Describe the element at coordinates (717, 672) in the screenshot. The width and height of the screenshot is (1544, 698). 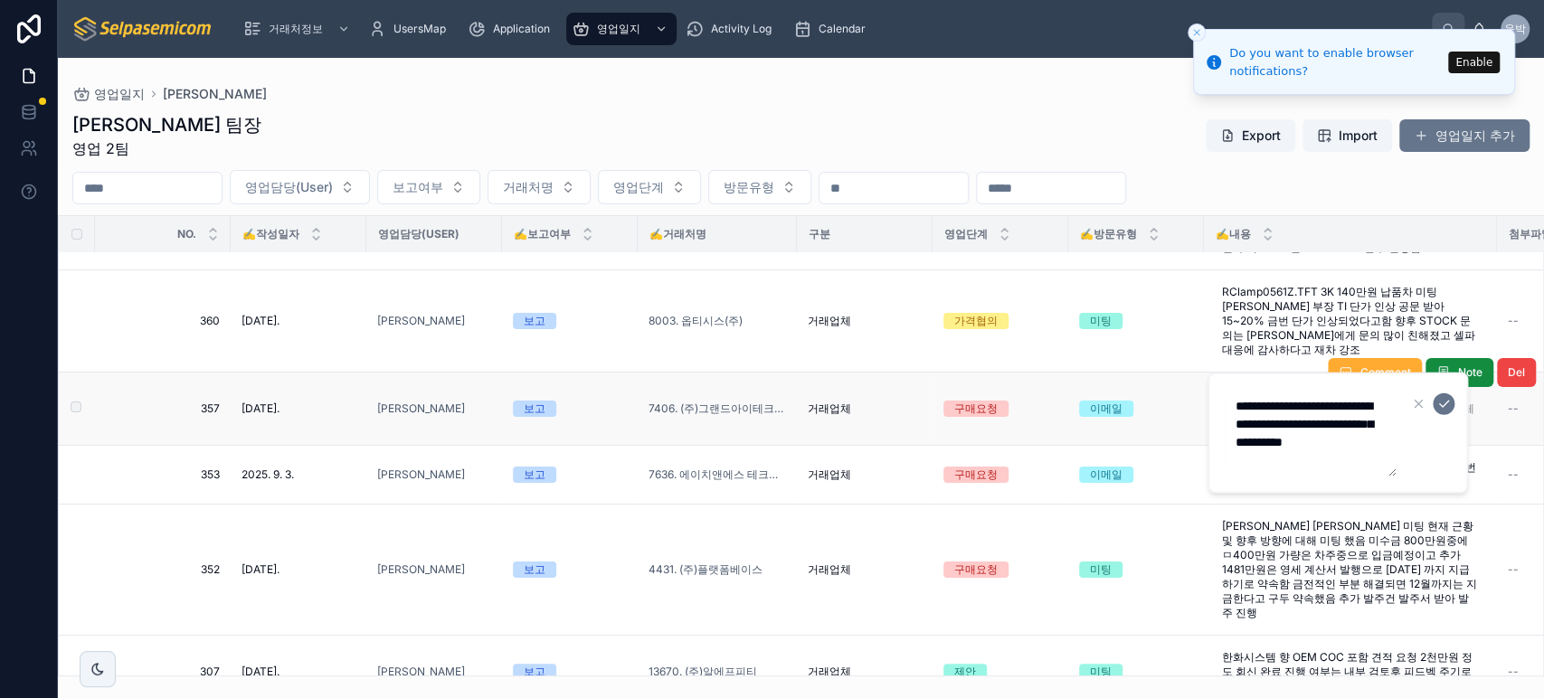
I see `a: 13670. (주)알에프피티` at that location.